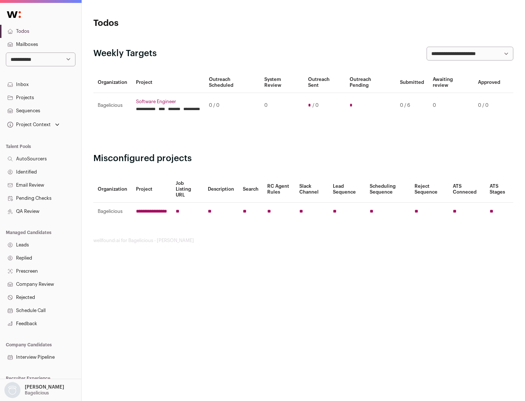 Image resolution: width=525 pixels, height=401 pixels. I want to click on th: Job Listing URL, so click(188, 189).